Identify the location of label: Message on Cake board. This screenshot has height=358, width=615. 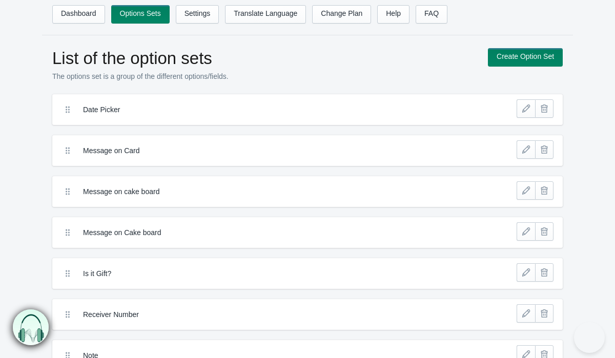
(270, 233).